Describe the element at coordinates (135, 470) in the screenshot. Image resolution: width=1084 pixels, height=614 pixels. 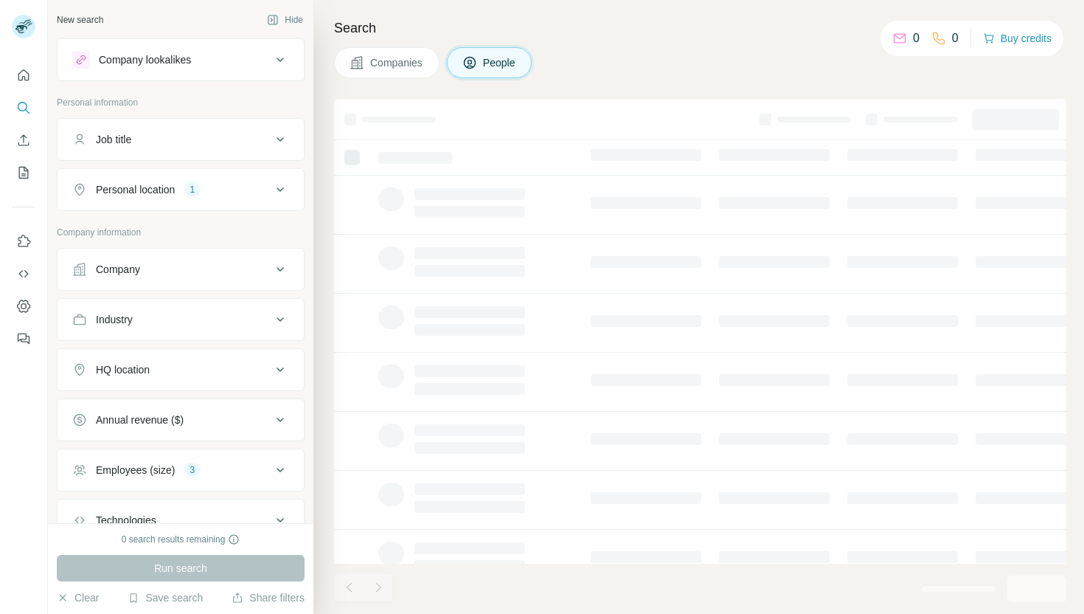
I see `div: Employees (size)` at that location.